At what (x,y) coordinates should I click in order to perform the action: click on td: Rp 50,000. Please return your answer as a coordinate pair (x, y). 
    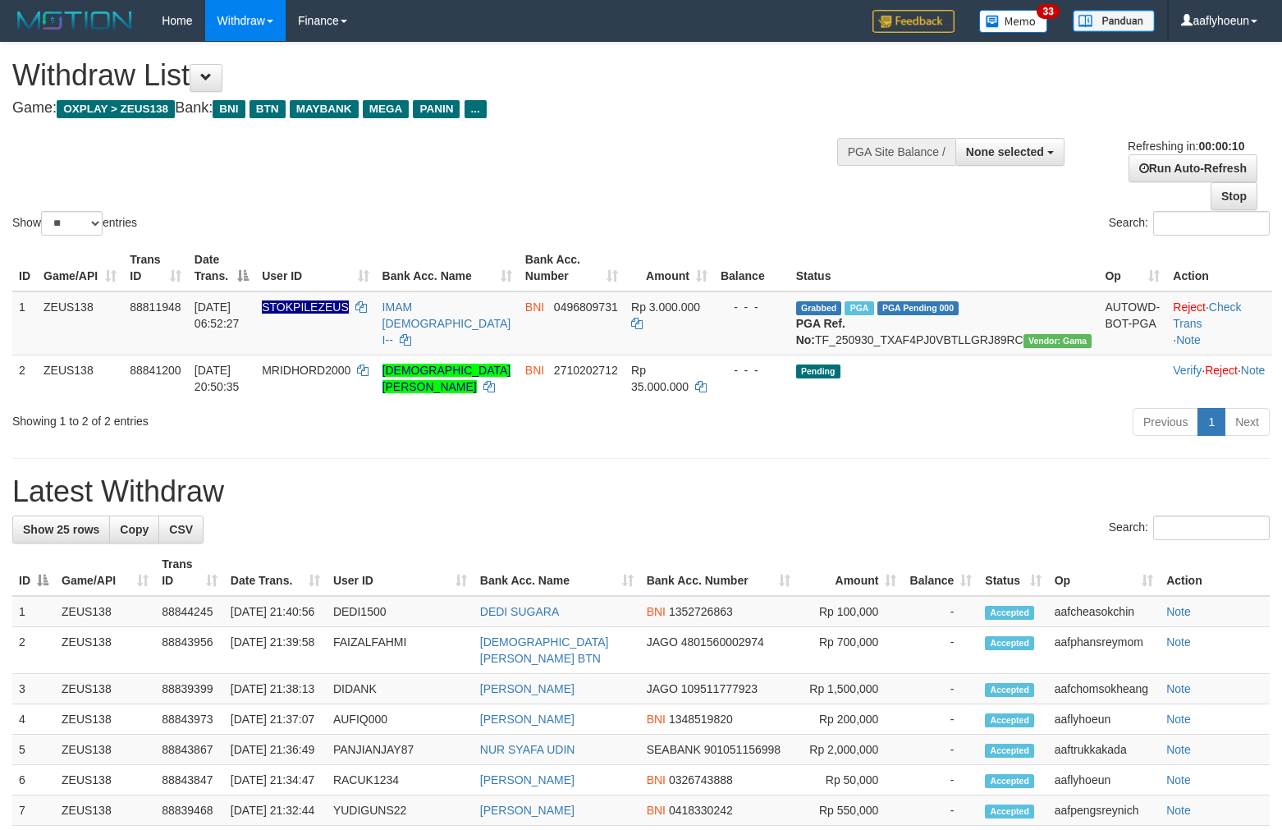
    Looking at the image, I should click on (850, 780).